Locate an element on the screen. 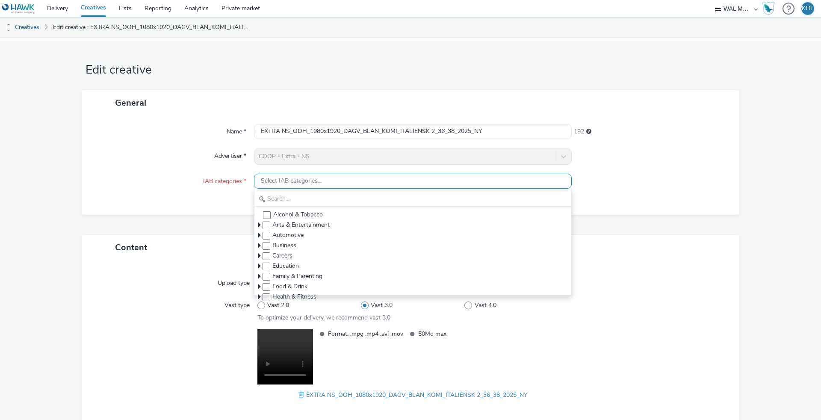 The height and width of the screenshot is (420, 821). span: Format: .mpg .mp4 .avi .mov is located at coordinates (366, 334).